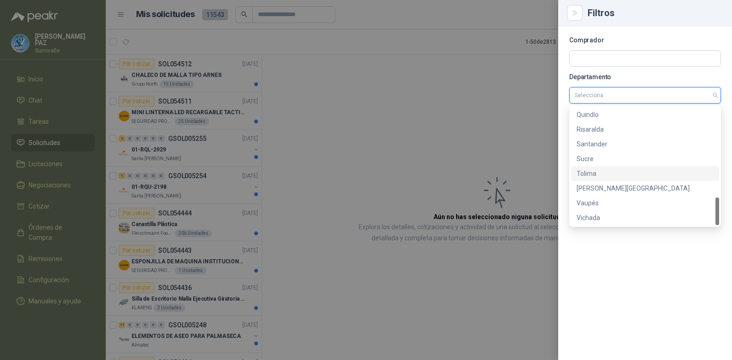 Image resolution: width=732 pixels, height=360 pixels. I want to click on button: Close, so click(575, 13).